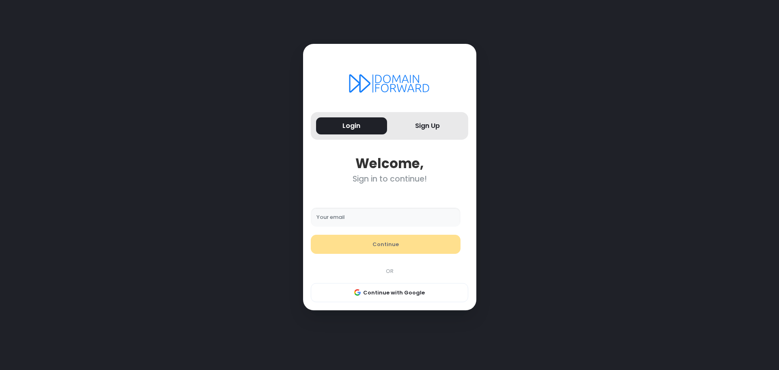 The height and width of the screenshot is (370, 779). Describe the element at coordinates (390, 271) in the screenshot. I see `div: OR` at that location.